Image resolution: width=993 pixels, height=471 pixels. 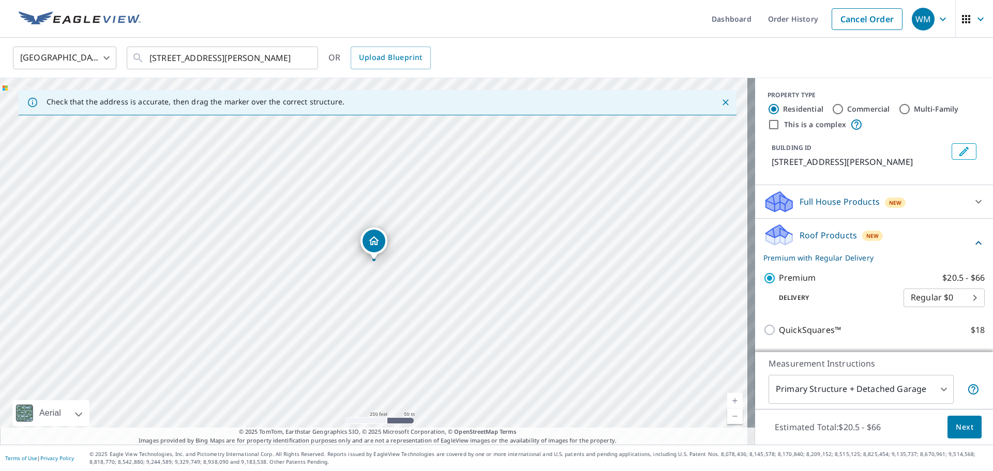 I want to click on a: Current Level 17, Zoom In, so click(x=735, y=401).